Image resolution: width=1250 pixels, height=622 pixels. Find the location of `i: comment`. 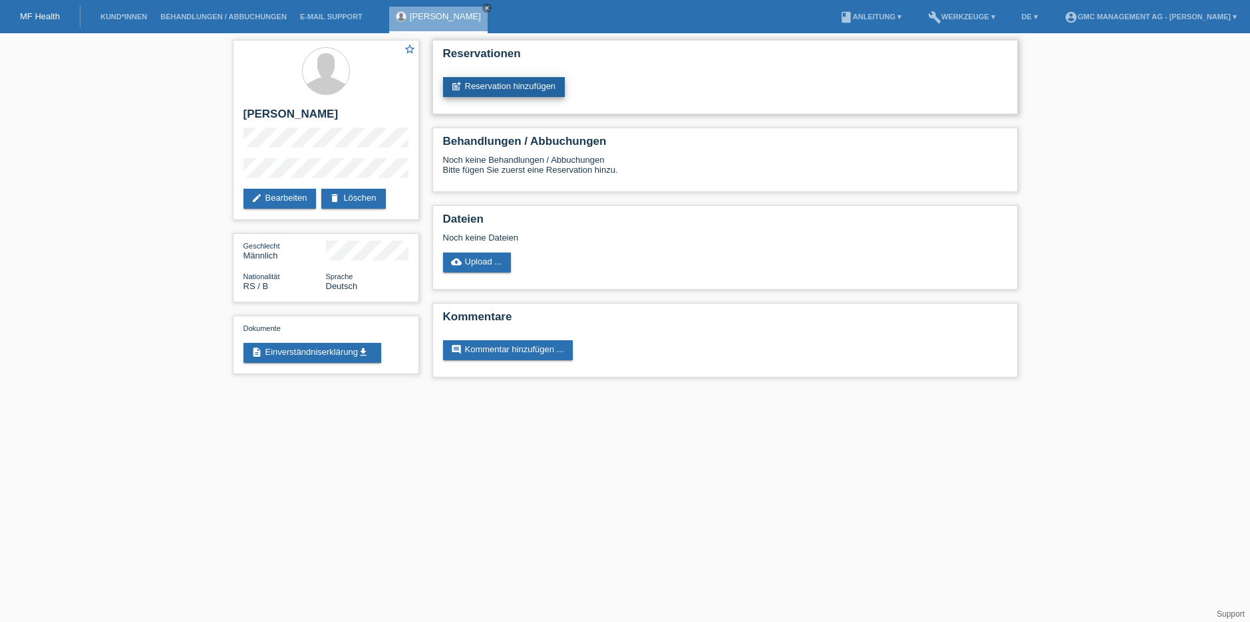

i: comment is located at coordinates (456, 350).